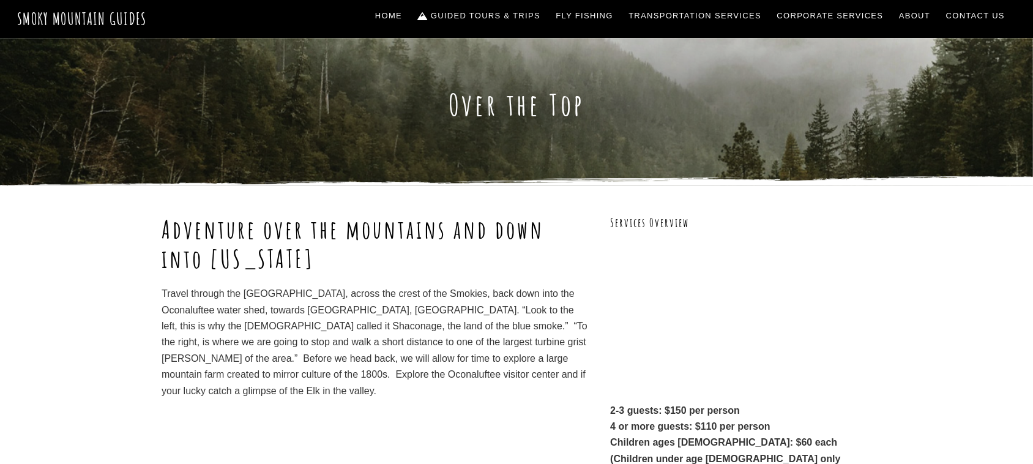  What do you see at coordinates (830, 16) in the screenshot?
I see `a: Corporate Services` at bounding box center [830, 16].